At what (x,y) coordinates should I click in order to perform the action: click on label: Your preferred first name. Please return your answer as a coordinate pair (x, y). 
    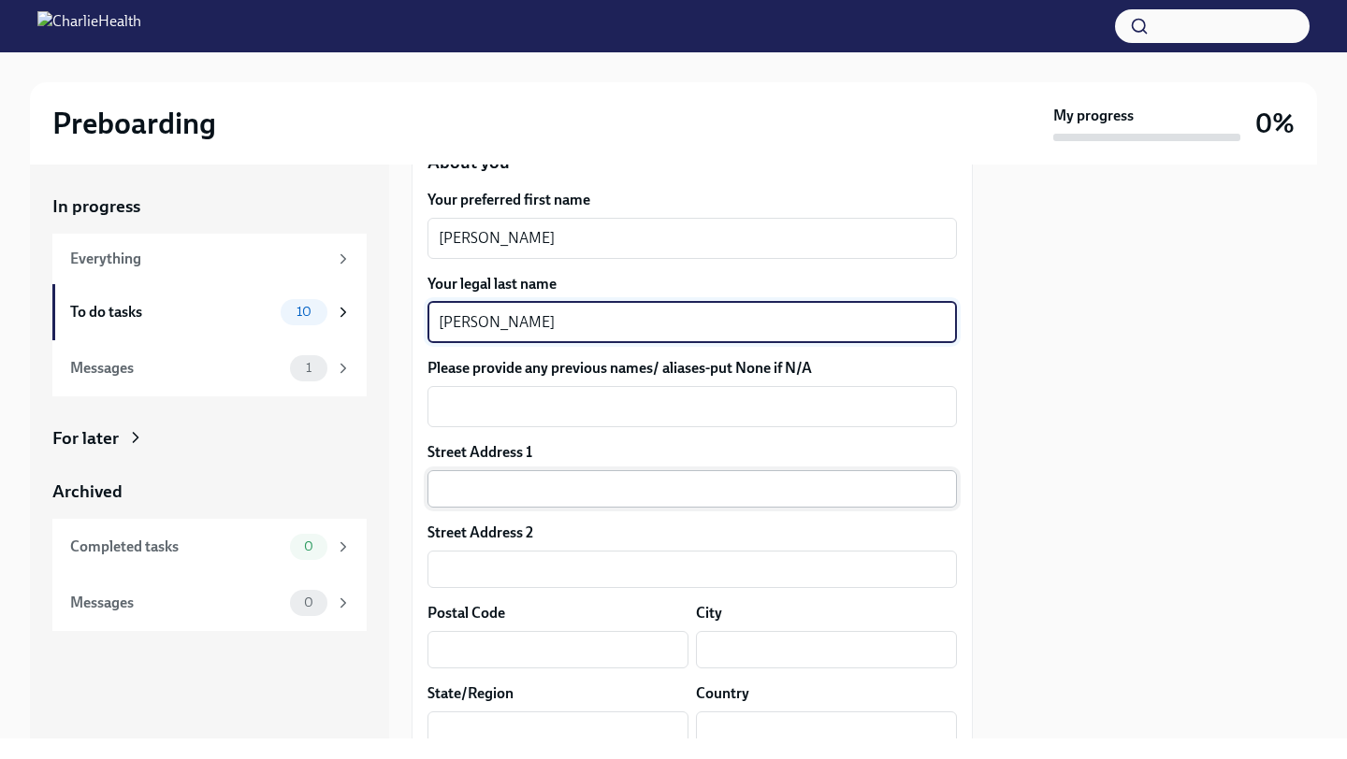
    Looking at the image, I should click on (692, 200).